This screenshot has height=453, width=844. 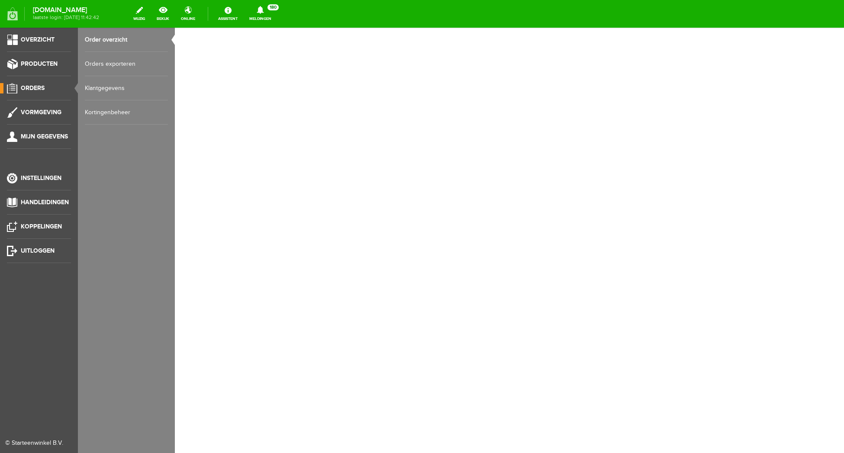 What do you see at coordinates (163, 14) in the screenshot?
I see `a: bekijk` at bounding box center [163, 14].